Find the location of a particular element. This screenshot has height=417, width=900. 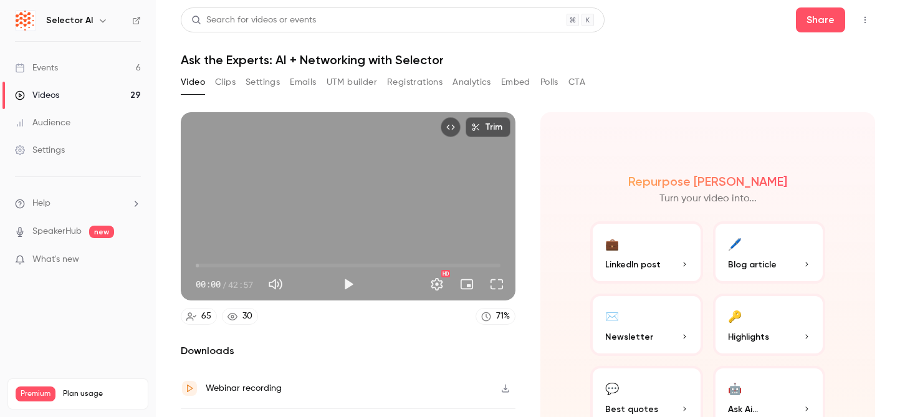

div: Events is located at coordinates (36, 68).